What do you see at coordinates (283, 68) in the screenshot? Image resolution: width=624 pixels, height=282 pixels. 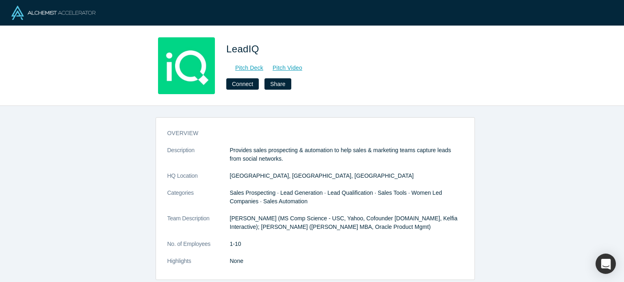 I see `a: Pitch Video` at bounding box center [283, 68].